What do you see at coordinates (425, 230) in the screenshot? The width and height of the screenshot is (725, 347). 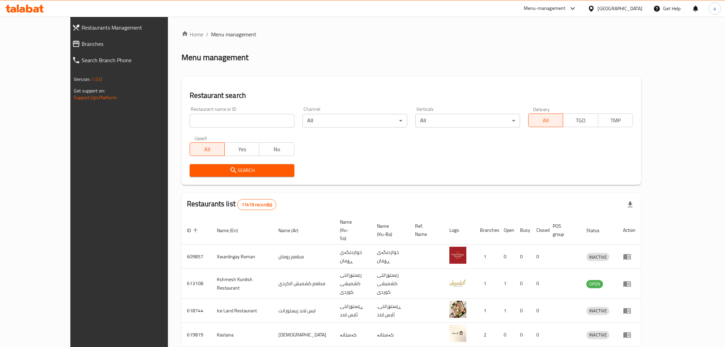 I see `span: Ref. Name` at bounding box center [425, 230].